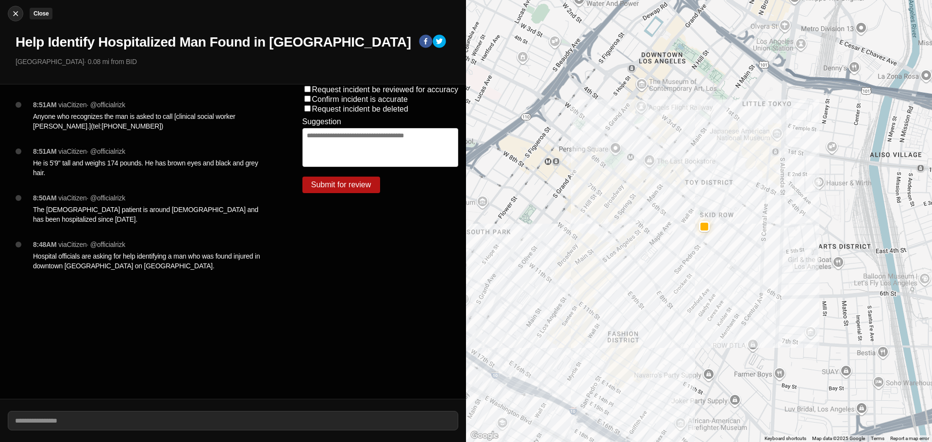  What do you see at coordinates (785, 439) in the screenshot?
I see `button: Keyboard shortcuts` at bounding box center [785, 439].